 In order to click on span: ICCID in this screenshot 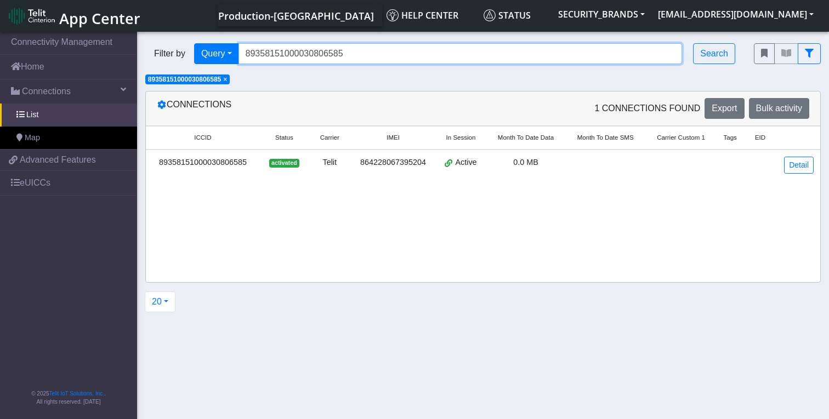, I will do `click(202, 138)`.